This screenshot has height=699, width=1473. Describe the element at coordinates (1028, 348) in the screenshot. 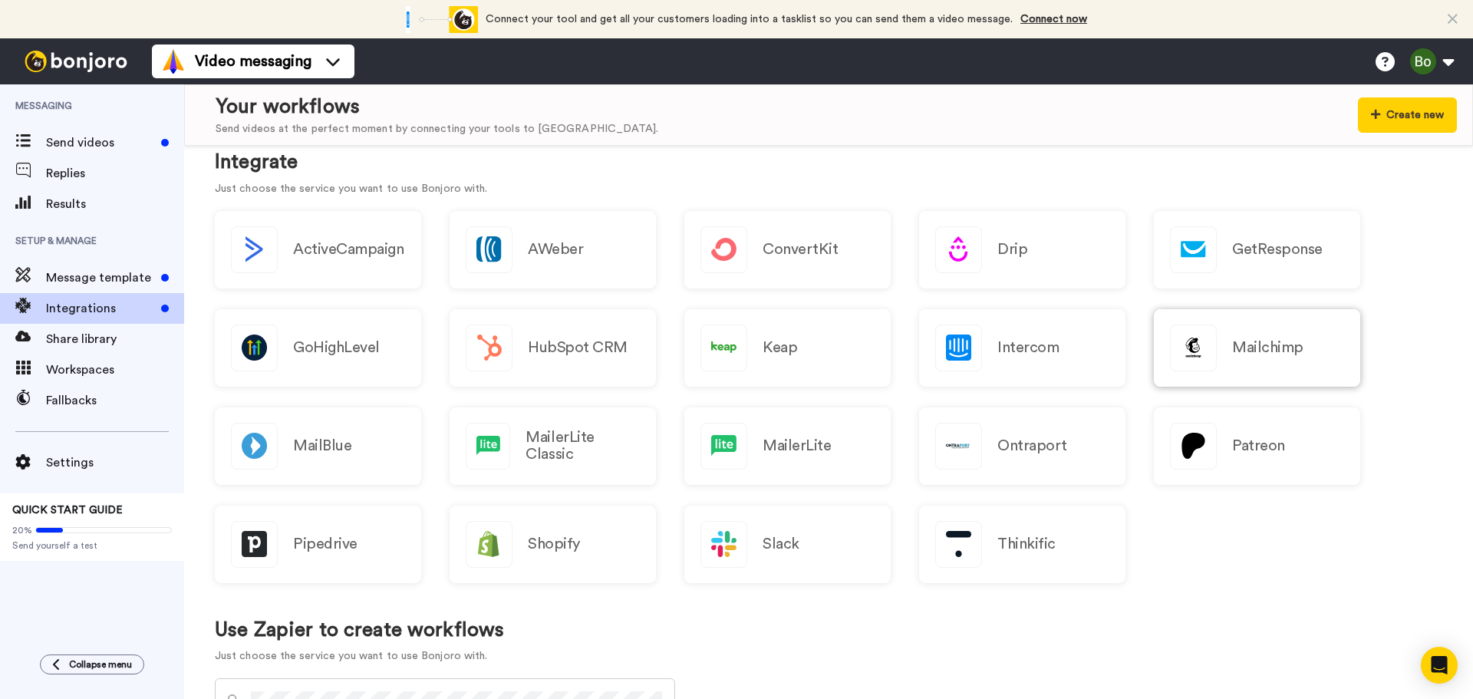

I see `h2: Intercom` at that location.